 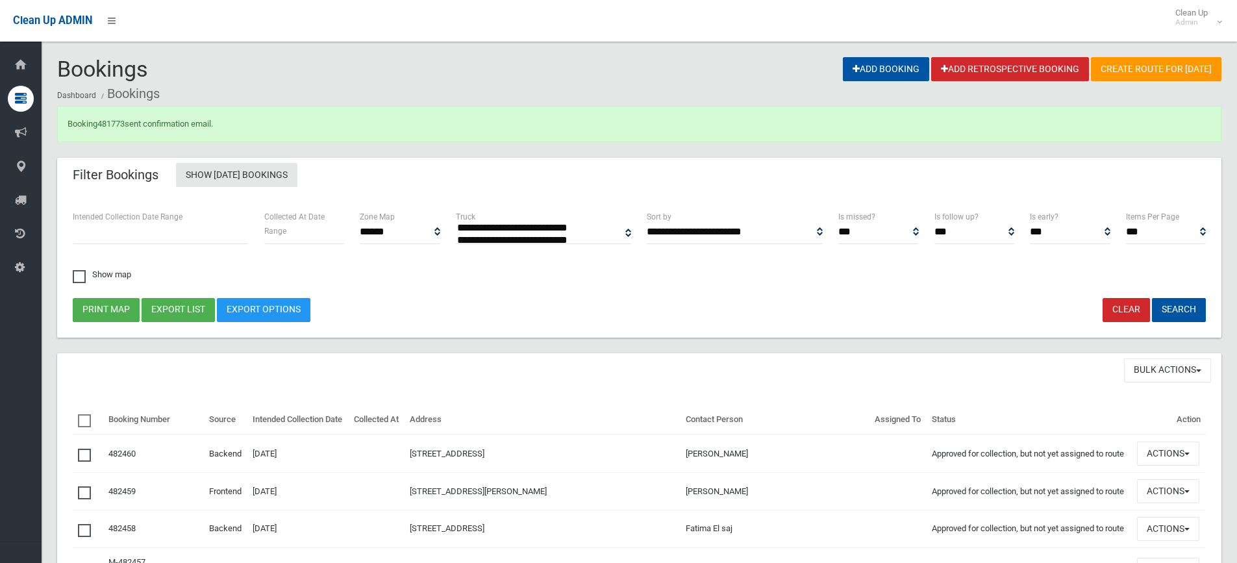 What do you see at coordinates (1126, 310) in the screenshot?
I see `a: Clear` at bounding box center [1126, 310].